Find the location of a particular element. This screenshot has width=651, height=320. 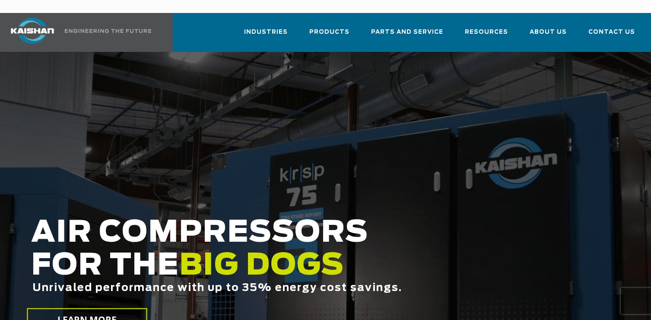

a: Parts and Service is located at coordinates (407, 35).